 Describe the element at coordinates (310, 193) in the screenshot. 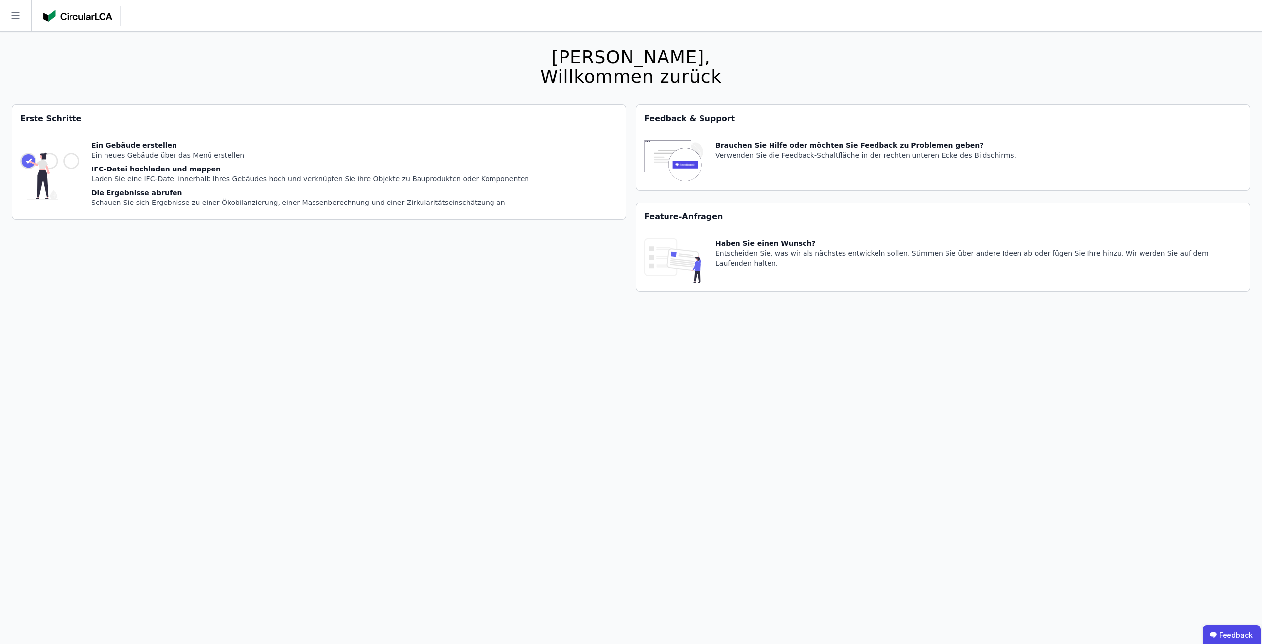

I see `div: Die Ergebnisse abrufen` at that location.